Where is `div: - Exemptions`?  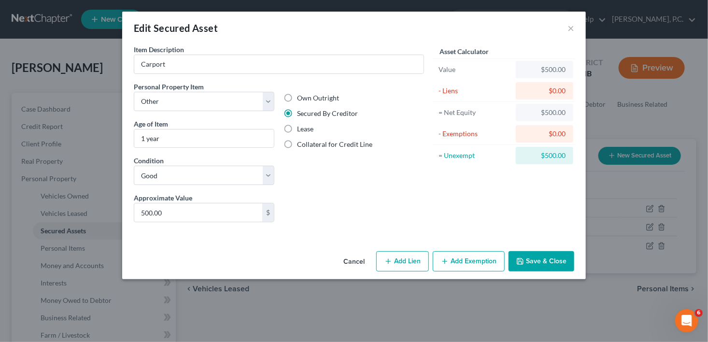
div: - Exemptions is located at coordinates (475, 134).